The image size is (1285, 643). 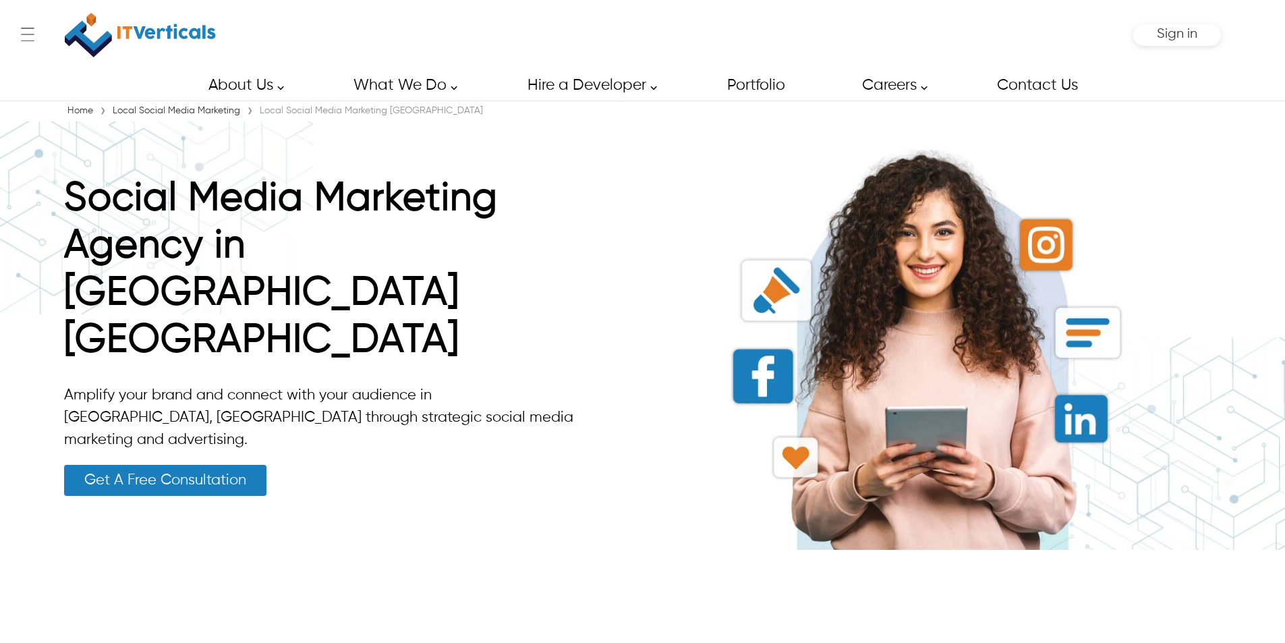 I want to click on a: Contact Us, so click(x=1037, y=85).